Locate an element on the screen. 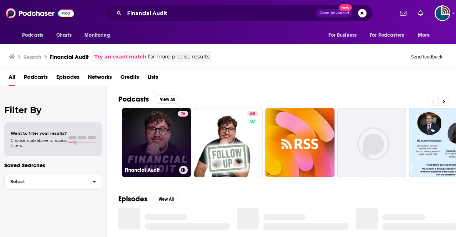 This screenshot has width=456, height=237. span: Credits is located at coordinates (130, 78).